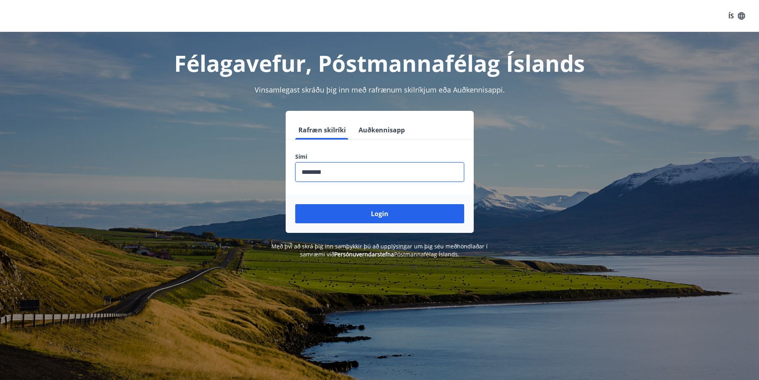 This screenshot has height=380, width=759. I want to click on button: Auðkennisapp, so click(382, 130).